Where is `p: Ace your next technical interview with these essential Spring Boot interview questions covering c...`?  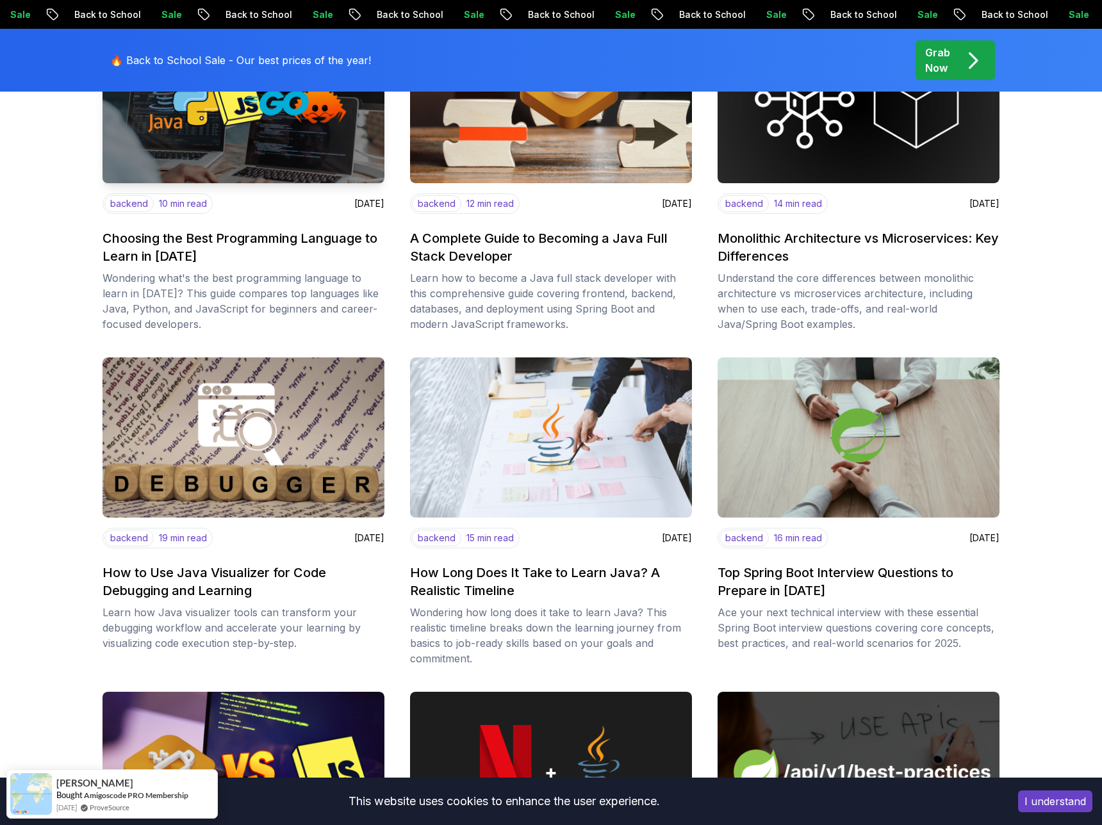 p: Ace your next technical interview with these essential Spring Boot interview questions covering c... is located at coordinates (858, 628).